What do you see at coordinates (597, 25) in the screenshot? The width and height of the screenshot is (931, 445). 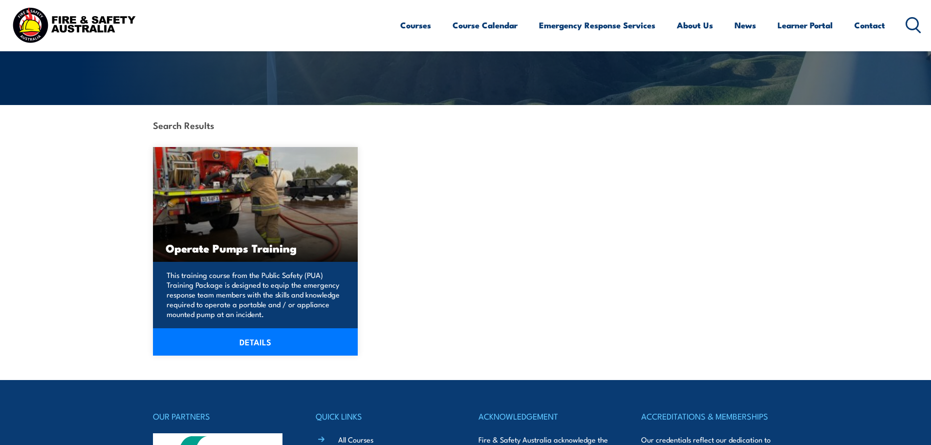 I see `a: Emergency Response Services` at bounding box center [597, 25].